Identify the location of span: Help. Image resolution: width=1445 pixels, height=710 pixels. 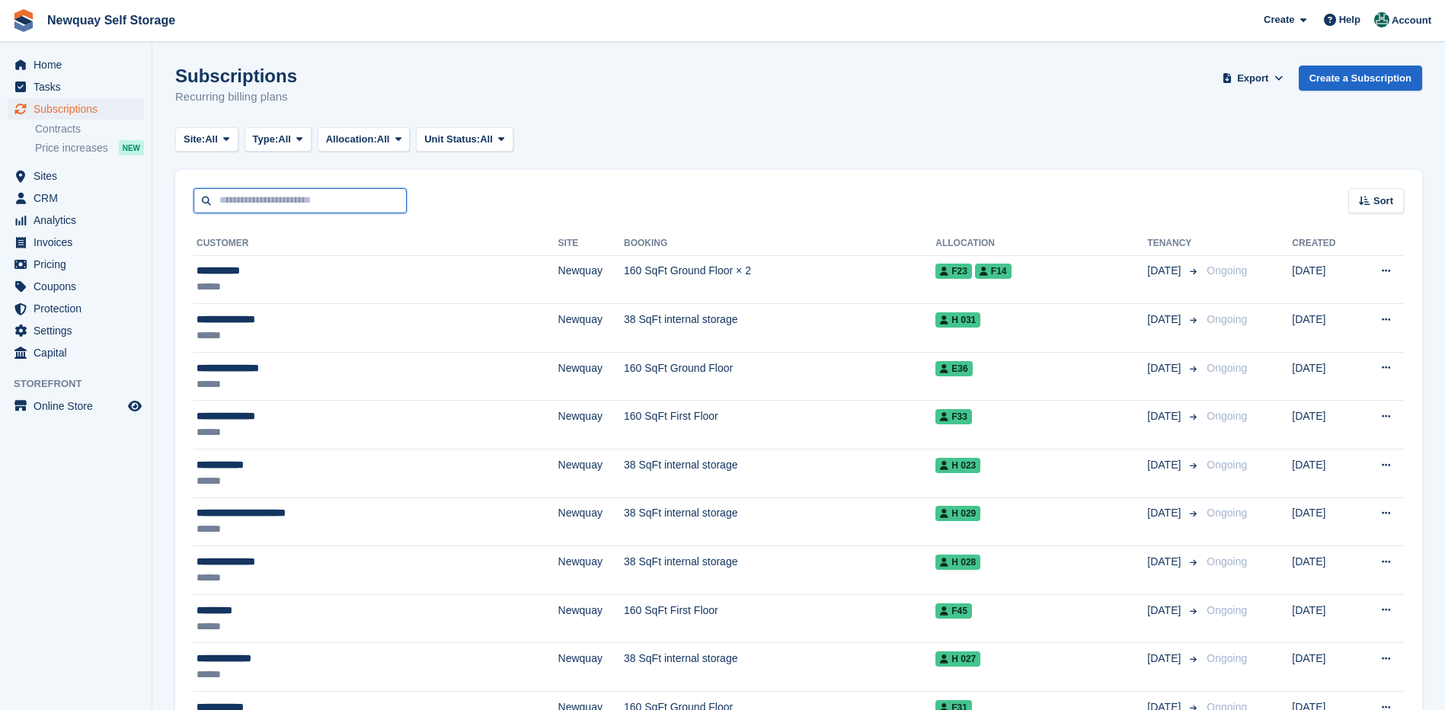
(1350, 20).